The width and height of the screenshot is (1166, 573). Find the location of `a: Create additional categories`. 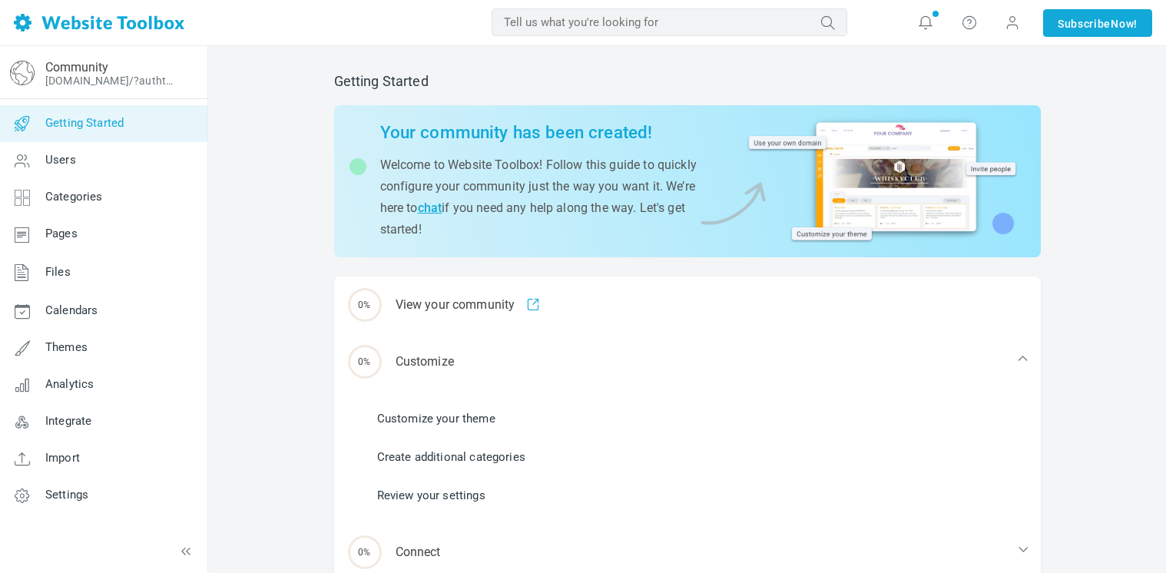

a: Create additional categories is located at coordinates (451, 457).